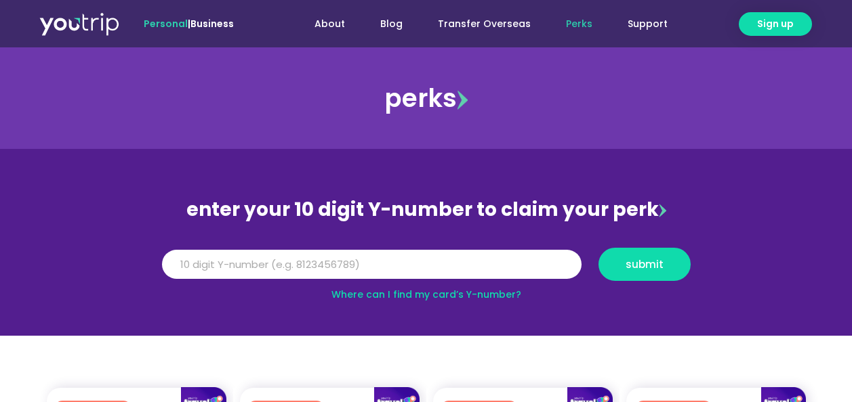 The width and height of the screenshot is (852, 402). What do you see at coordinates (644, 264) in the screenshot?
I see `button: submit` at bounding box center [644, 264].